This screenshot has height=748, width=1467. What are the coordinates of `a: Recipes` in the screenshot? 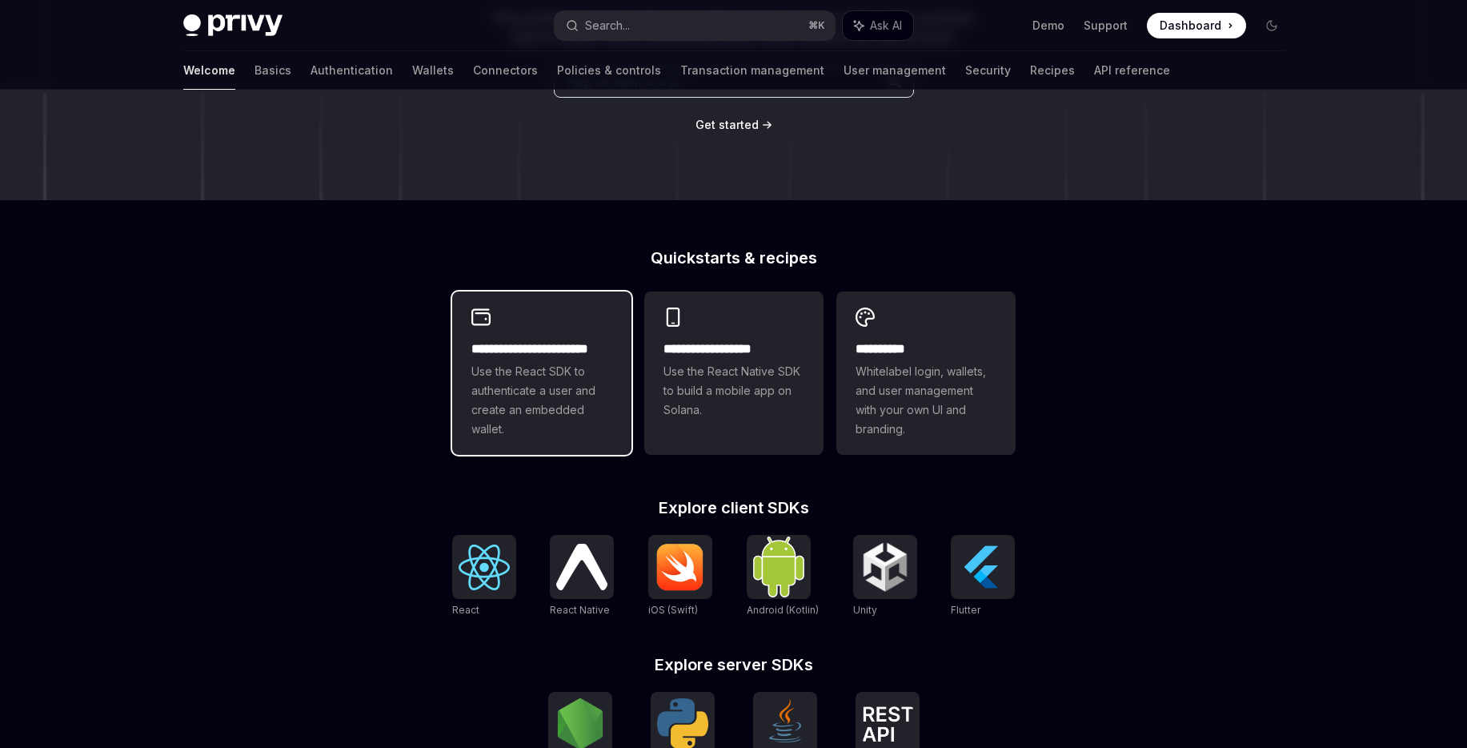 It's located at (1053, 70).